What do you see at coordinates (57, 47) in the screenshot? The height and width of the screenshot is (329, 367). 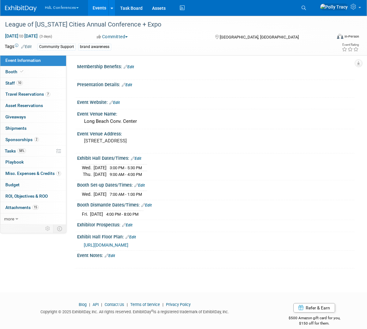 I see `div: Community Support` at bounding box center [57, 47].